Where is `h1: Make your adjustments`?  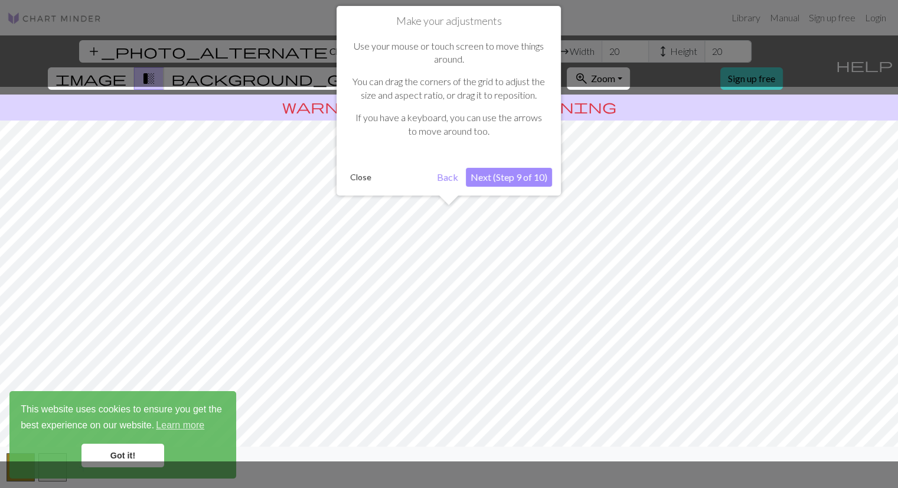 h1: Make your adjustments is located at coordinates (449, 21).